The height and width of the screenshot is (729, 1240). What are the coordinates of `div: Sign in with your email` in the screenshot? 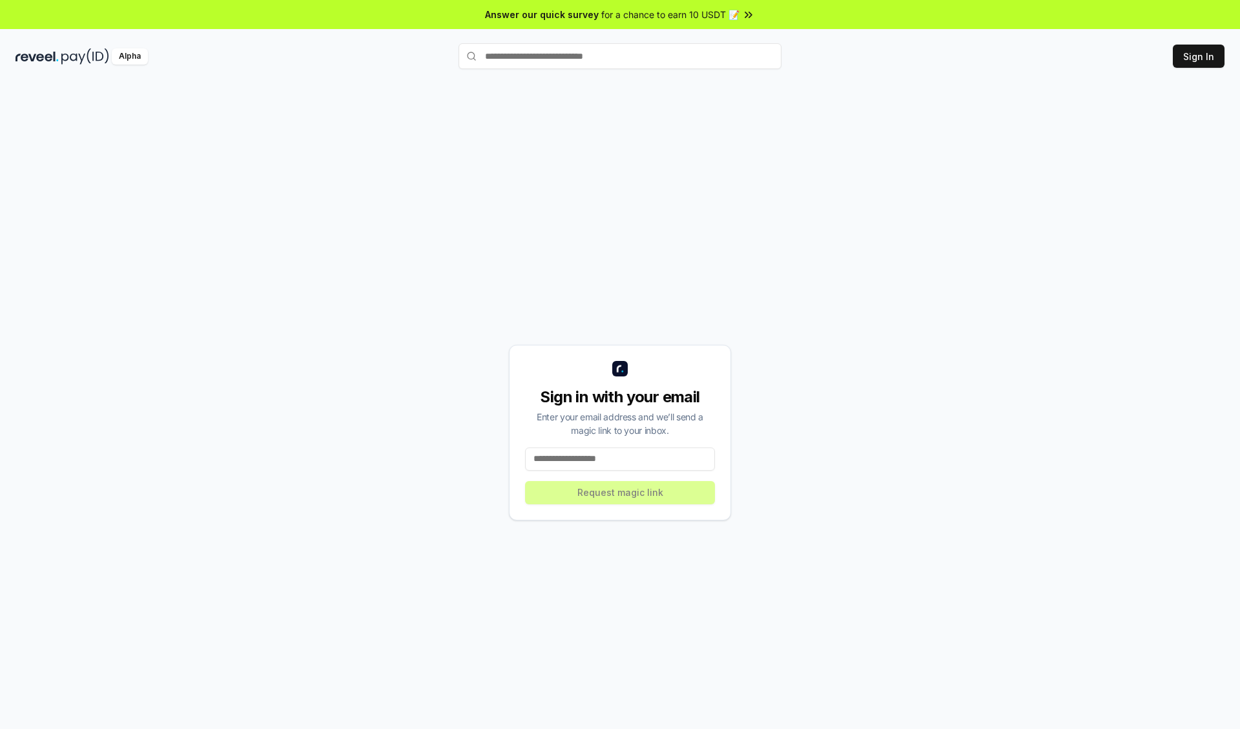 It's located at (620, 397).